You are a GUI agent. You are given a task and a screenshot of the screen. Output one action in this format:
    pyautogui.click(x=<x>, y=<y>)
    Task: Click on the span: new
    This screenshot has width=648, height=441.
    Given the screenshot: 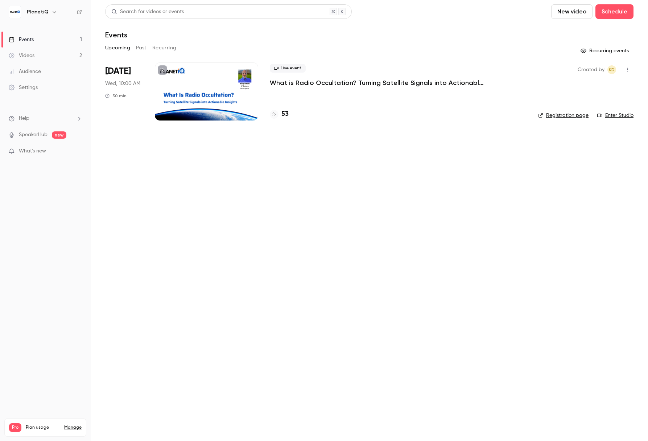 What is the action you would take?
    pyautogui.click(x=59, y=135)
    